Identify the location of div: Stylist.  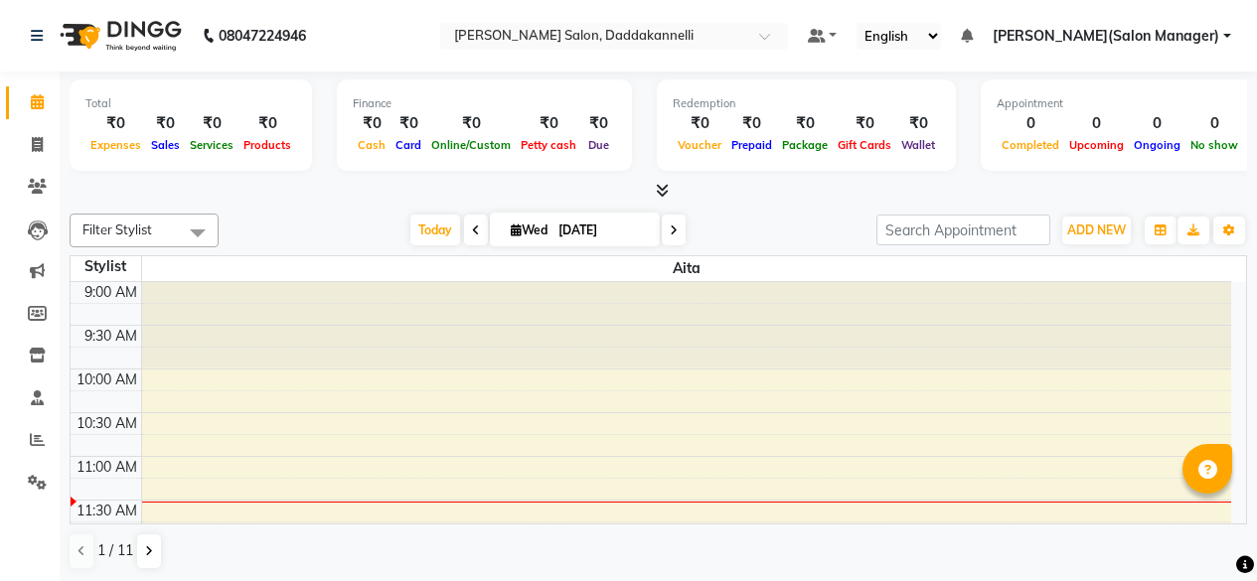
(105, 266).